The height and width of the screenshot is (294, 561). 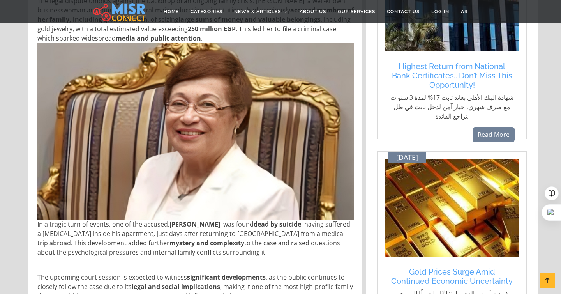 What do you see at coordinates (212, 29) in the screenshot?
I see `strong: 250 million EGP` at bounding box center [212, 29].